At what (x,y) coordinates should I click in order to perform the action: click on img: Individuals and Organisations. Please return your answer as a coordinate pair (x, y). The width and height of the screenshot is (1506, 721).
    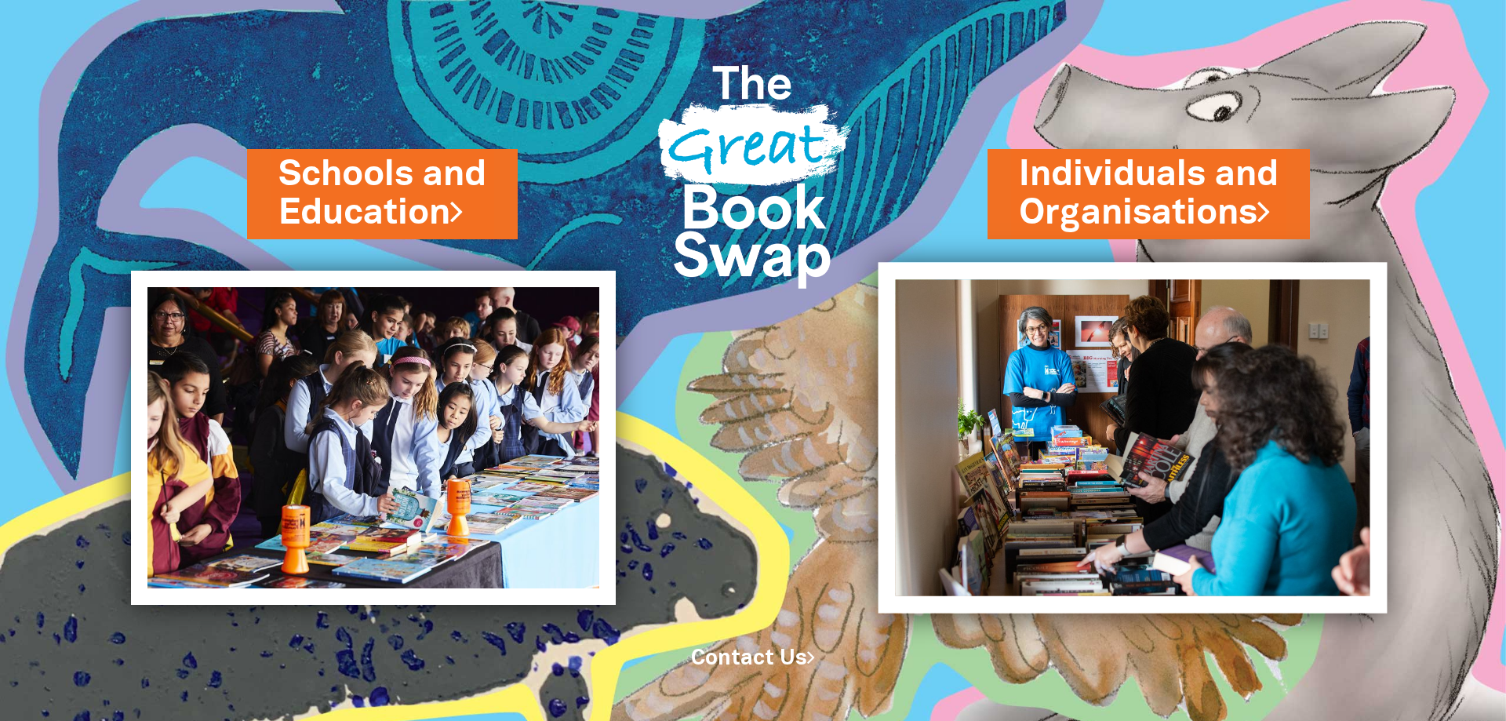
    Looking at the image, I should click on (1133, 437).